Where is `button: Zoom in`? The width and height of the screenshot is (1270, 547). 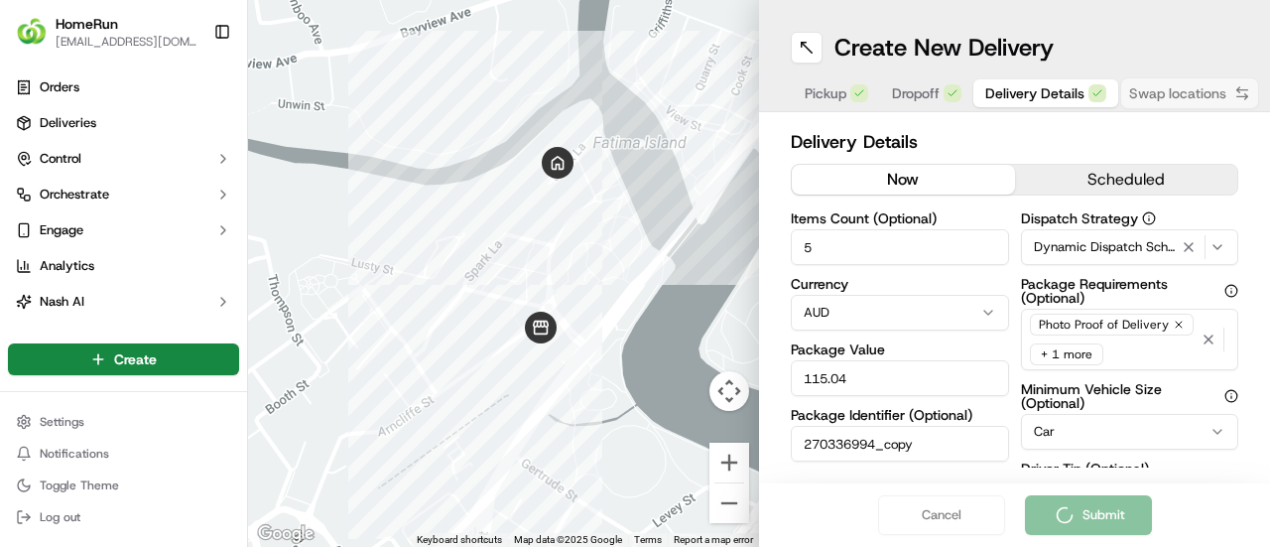
button: Zoom in is located at coordinates (729, 463).